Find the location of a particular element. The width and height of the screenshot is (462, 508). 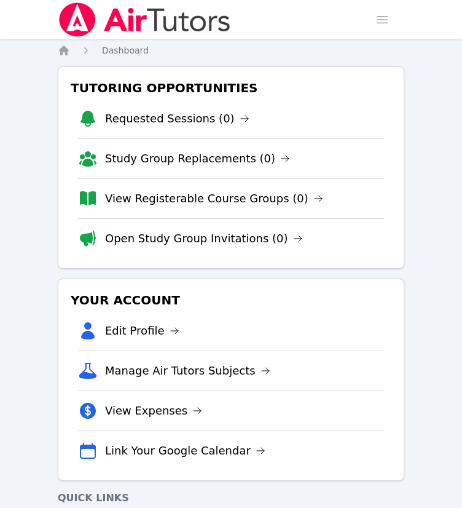

a: Manage Air Tutors Subjects is located at coordinates (187, 371).